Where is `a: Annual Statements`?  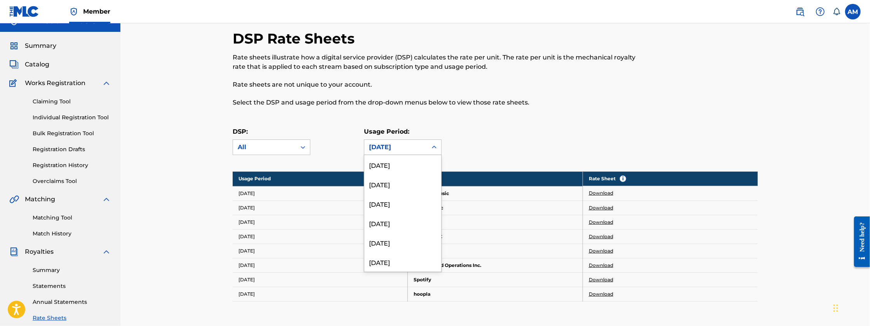
a: Annual Statements is located at coordinates (72, 302).